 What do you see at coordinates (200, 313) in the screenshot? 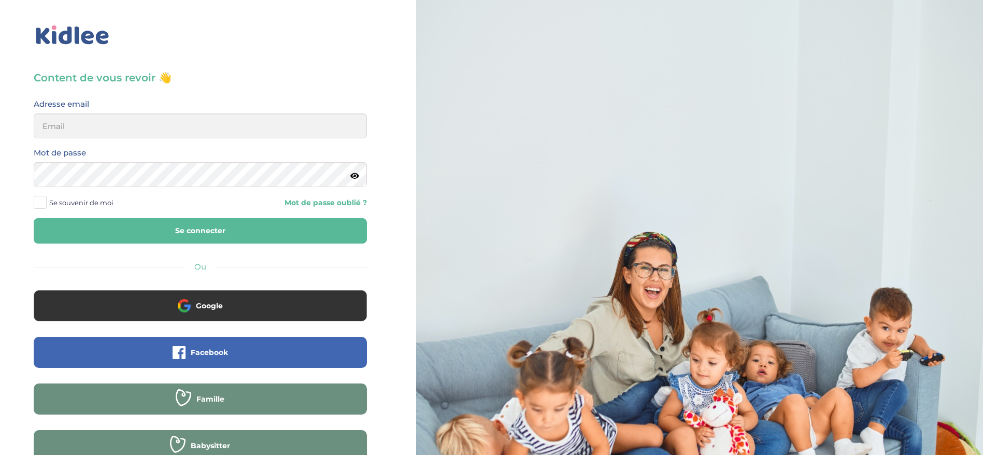
I see `a: Google` at bounding box center [200, 313].